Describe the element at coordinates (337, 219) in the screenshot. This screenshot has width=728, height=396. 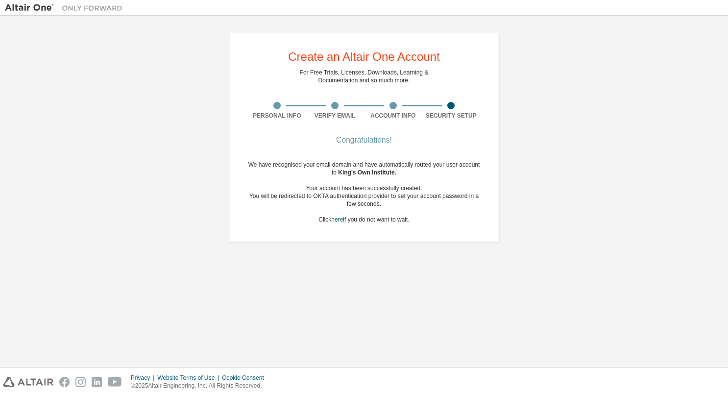
I see `a: here` at that location.